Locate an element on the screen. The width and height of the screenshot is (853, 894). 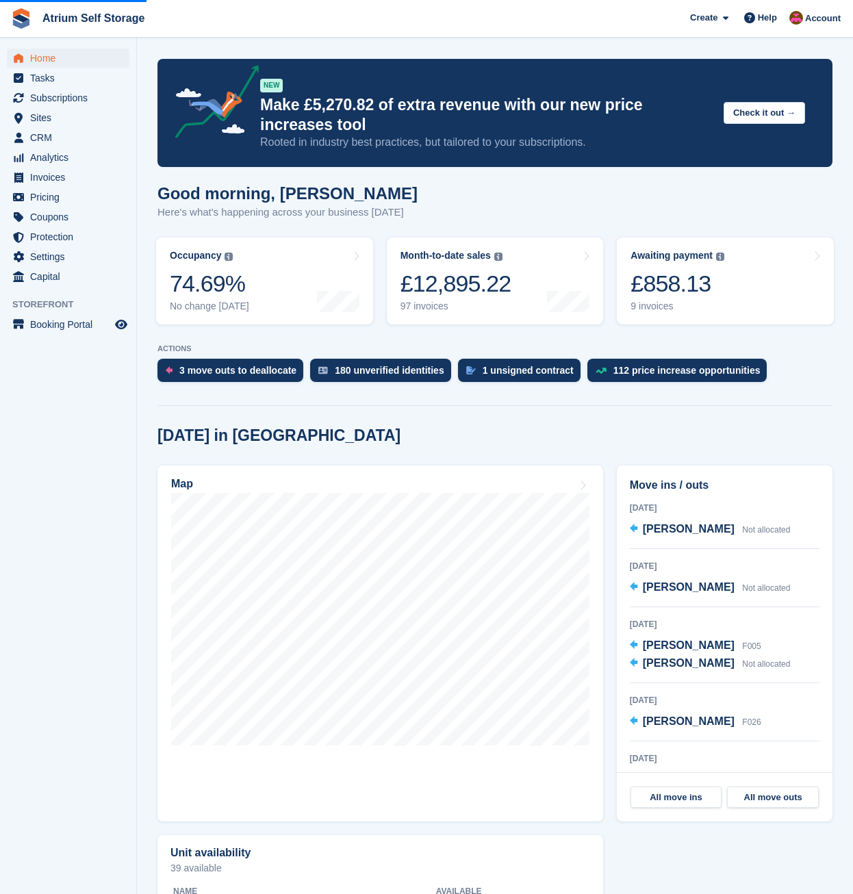
div: 3 move outs to deallocate is located at coordinates (238, 371).